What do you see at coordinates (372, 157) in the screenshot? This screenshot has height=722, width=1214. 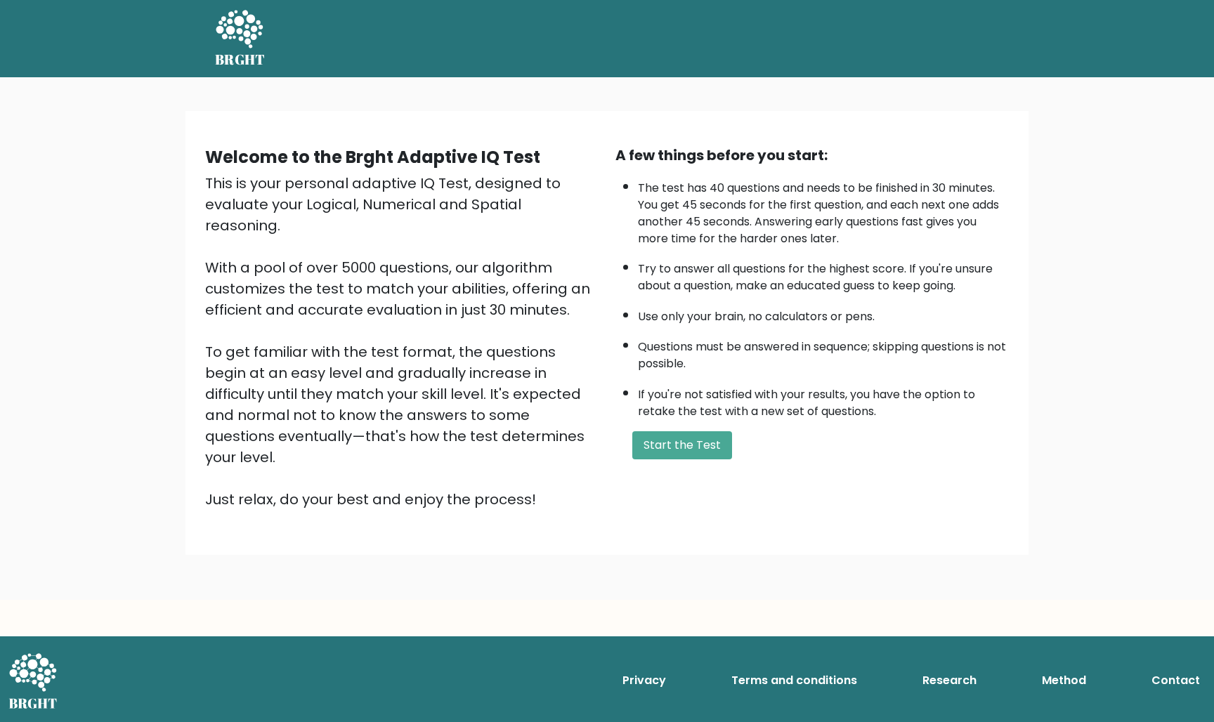 I see `b: Welcome to the Brght Adaptive IQ Test` at bounding box center [372, 157].